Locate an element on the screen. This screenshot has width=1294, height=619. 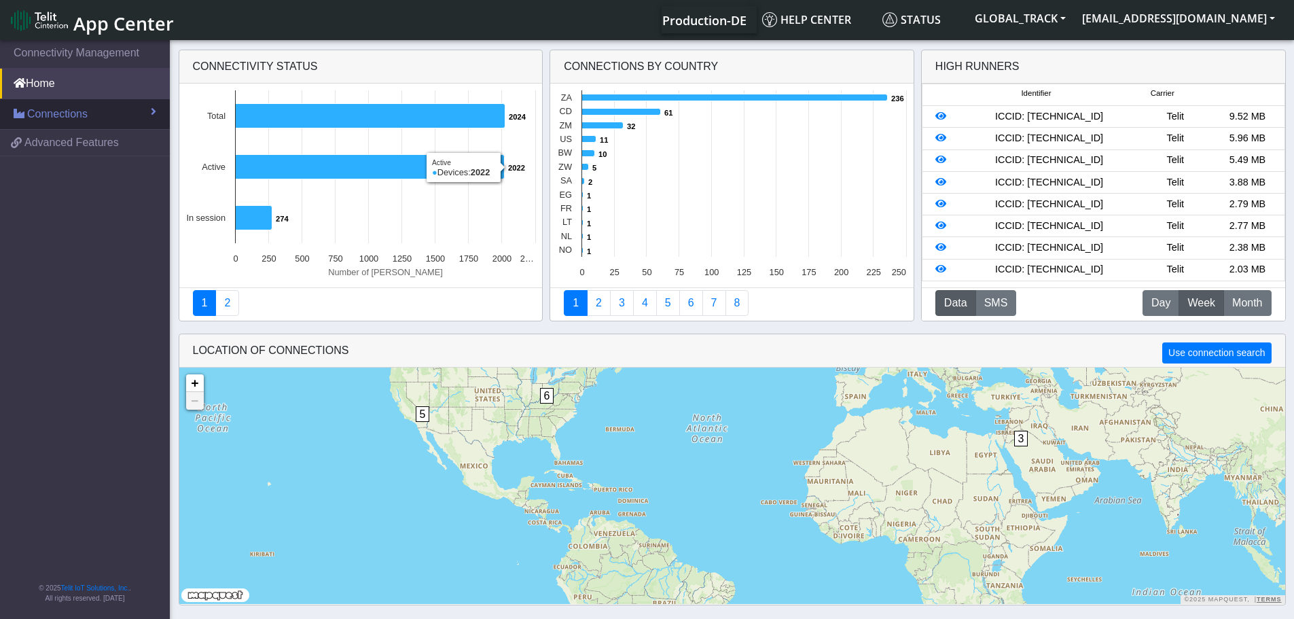
span: Day is located at coordinates (1161, 303).